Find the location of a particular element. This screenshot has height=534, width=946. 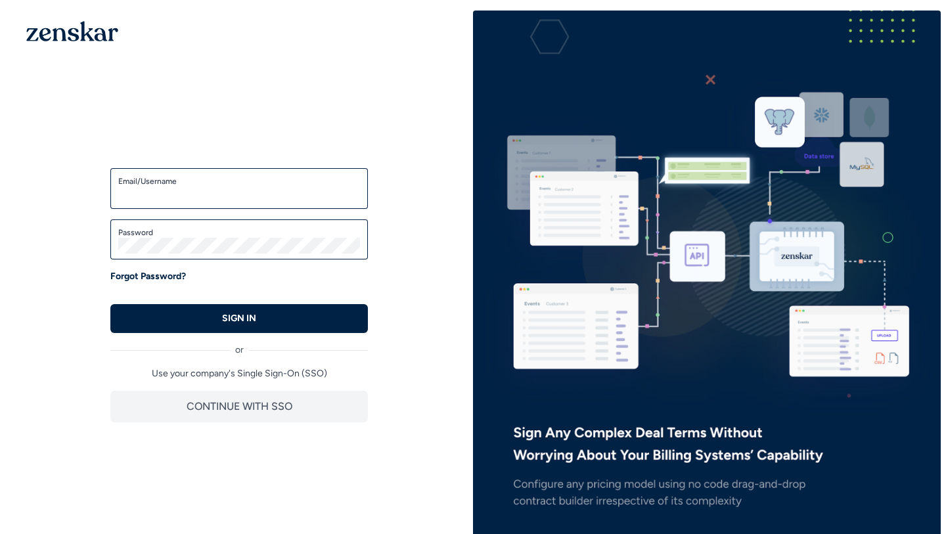

p: Forgot Password? is located at coordinates (148, 277).